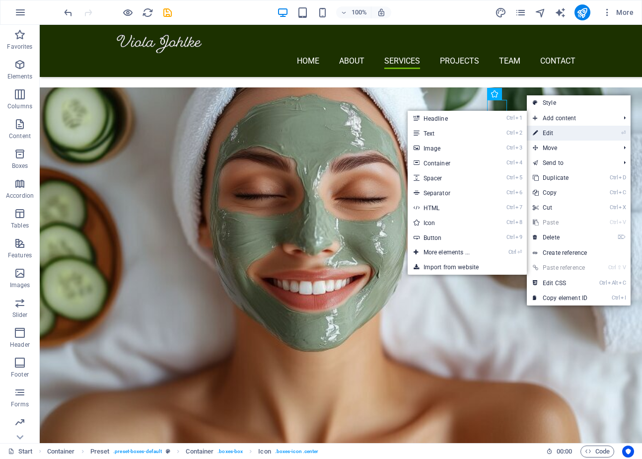 This screenshot has width=642, height=459. What do you see at coordinates (467, 267) in the screenshot?
I see `a: Import from website` at bounding box center [467, 267].